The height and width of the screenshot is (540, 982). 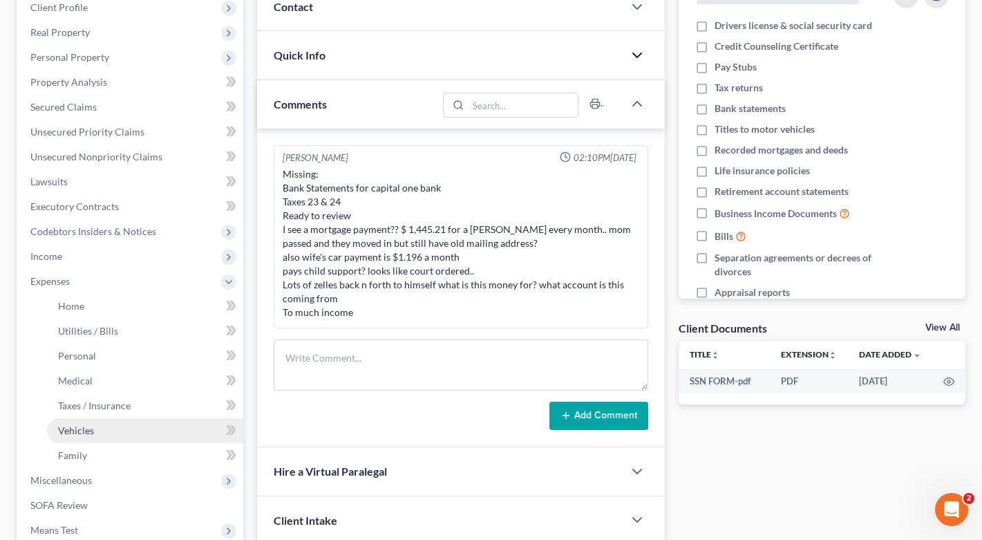 What do you see at coordinates (131, 157) in the screenshot?
I see `a: Unsecured Nonpriority Claims` at bounding box center [131, 157].